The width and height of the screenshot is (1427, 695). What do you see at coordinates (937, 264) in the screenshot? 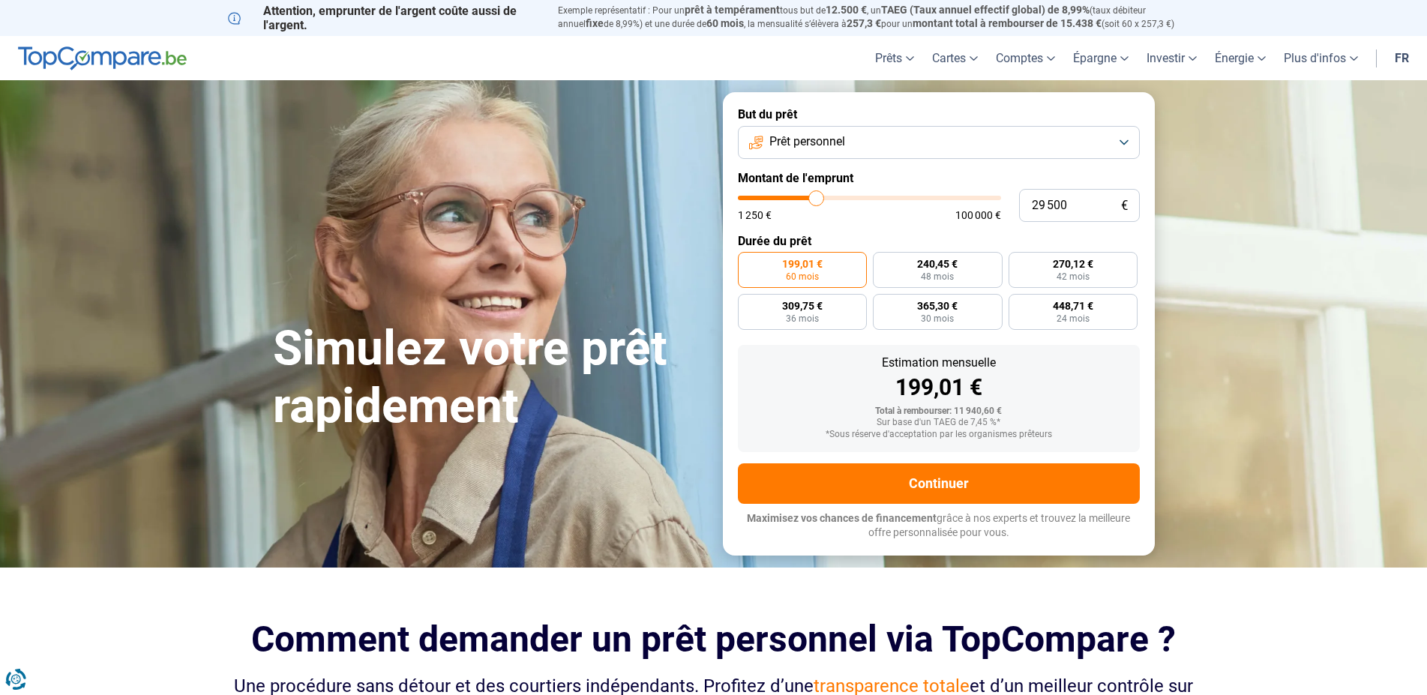
I see `span: 240,45 €` at bounding box center [937, 264].